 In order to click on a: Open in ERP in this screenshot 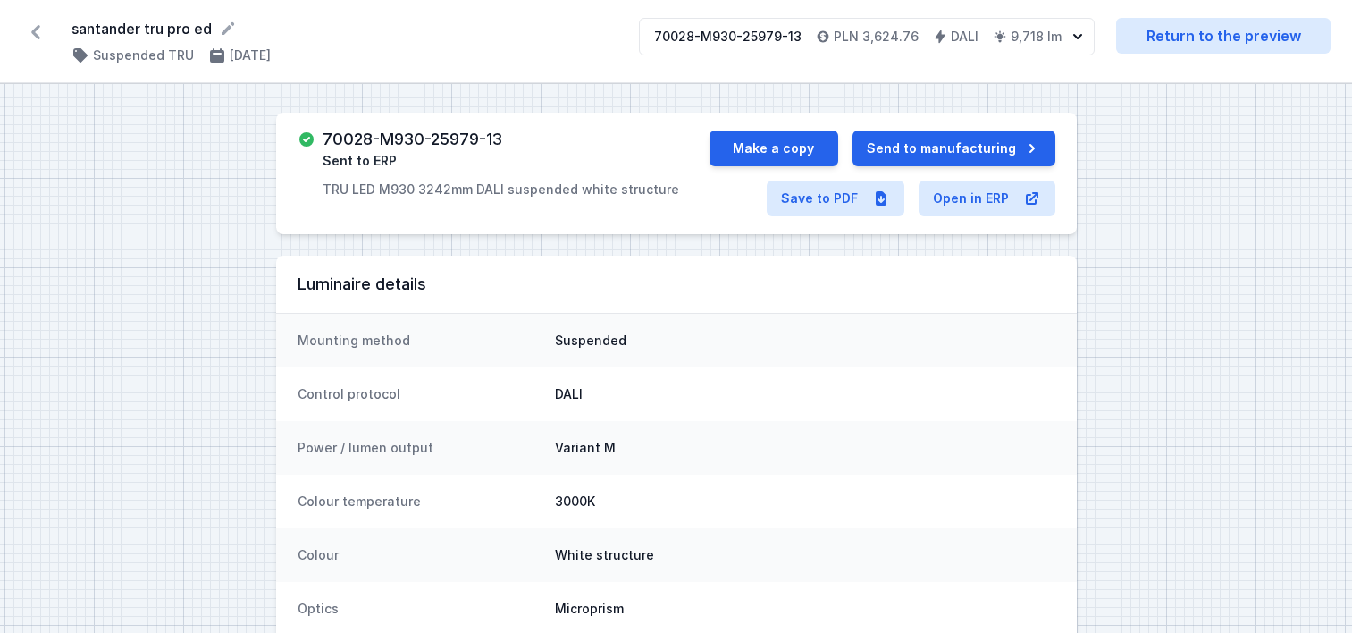, I will do `click(987, 198)`.